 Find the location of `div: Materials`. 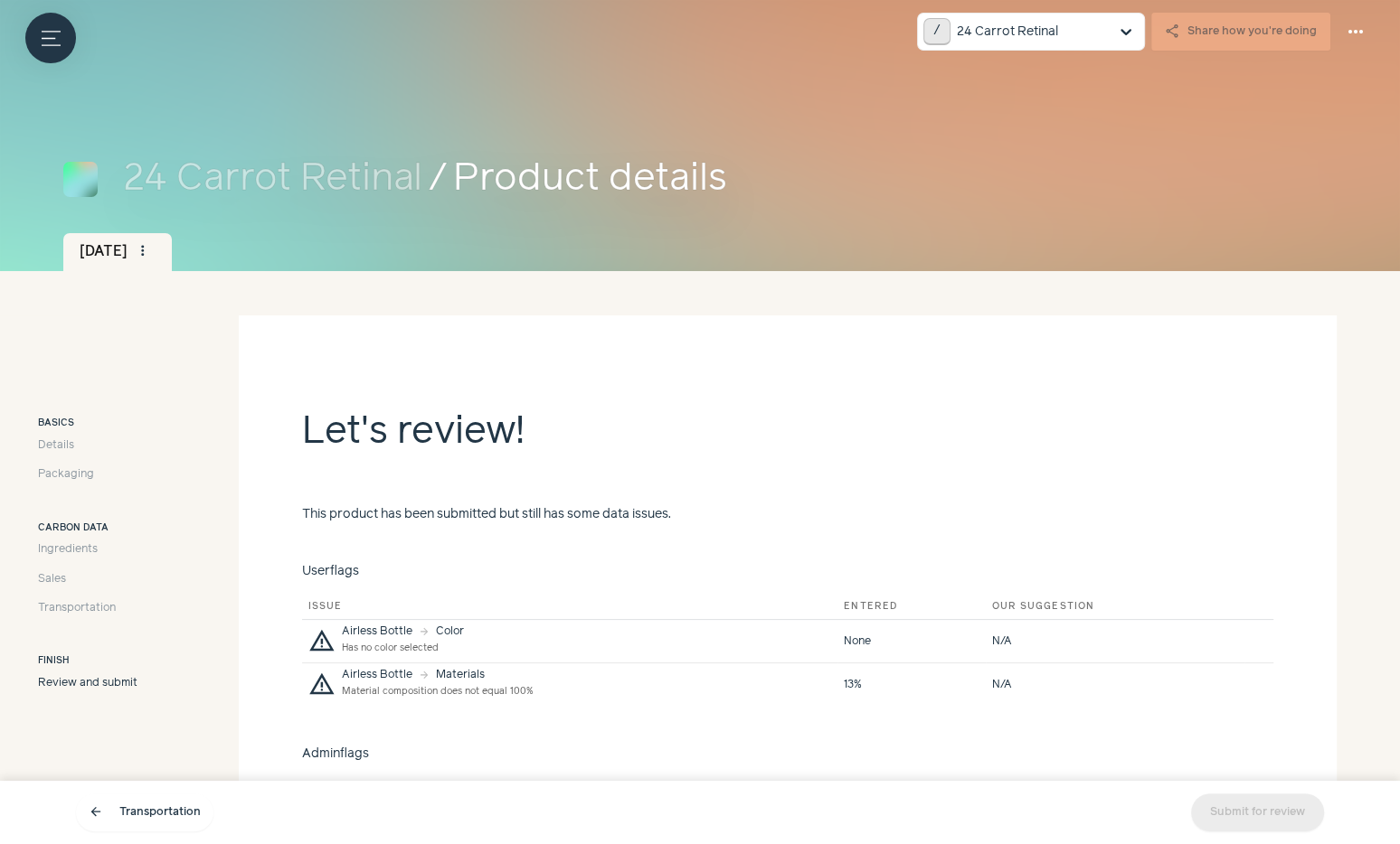

div: Materials is located at coordinates (460, 675).